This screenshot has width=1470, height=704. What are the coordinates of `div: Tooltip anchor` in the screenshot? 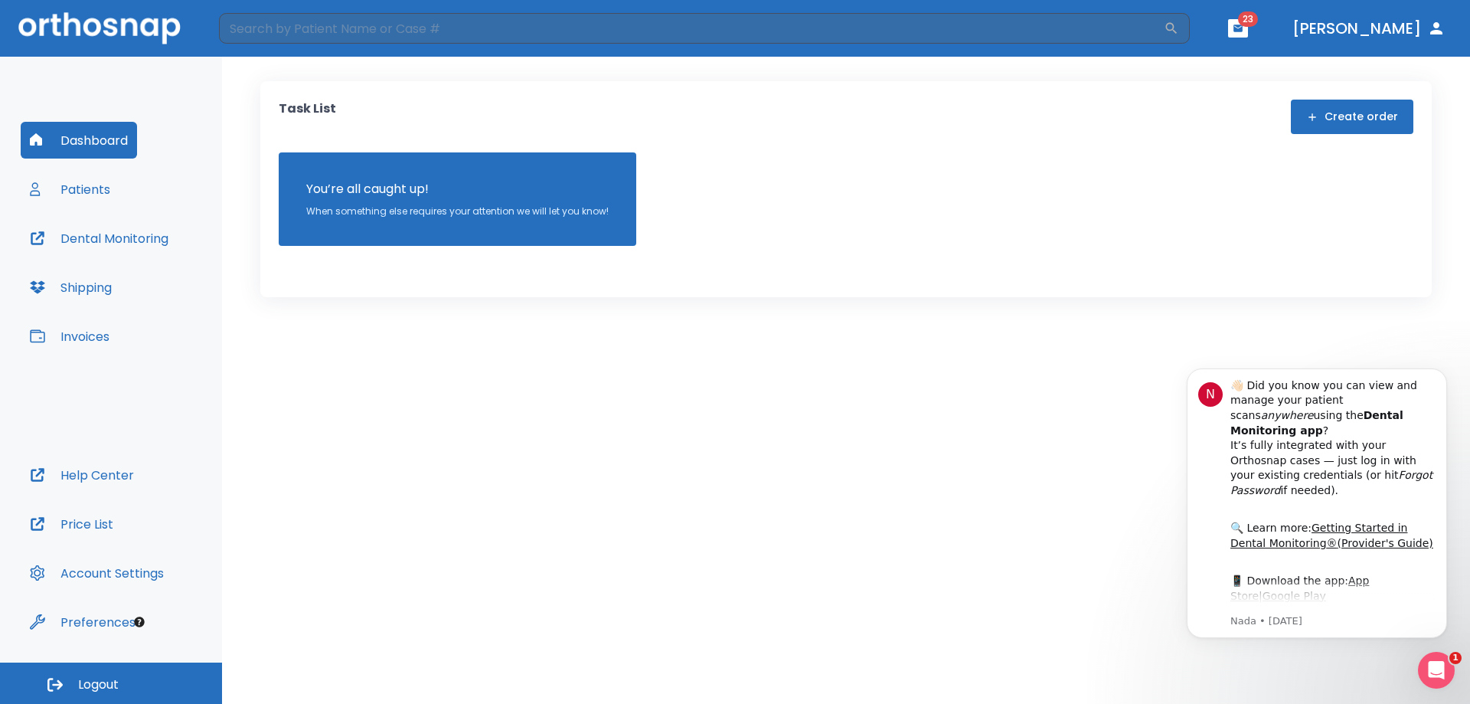 It's located at (139, 622).